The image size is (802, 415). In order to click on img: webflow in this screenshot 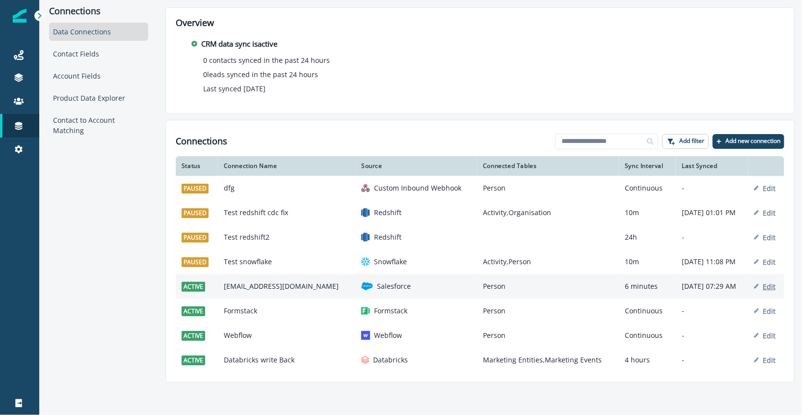, I will do `click(366, 335)`.